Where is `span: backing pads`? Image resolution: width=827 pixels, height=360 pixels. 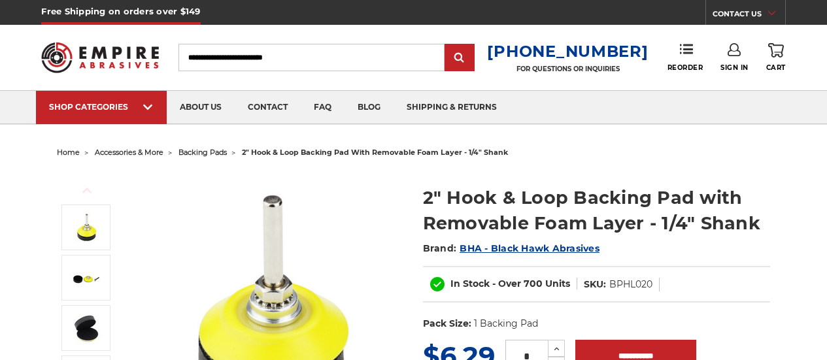
span: backing pads is located at coordinates (203, 152).